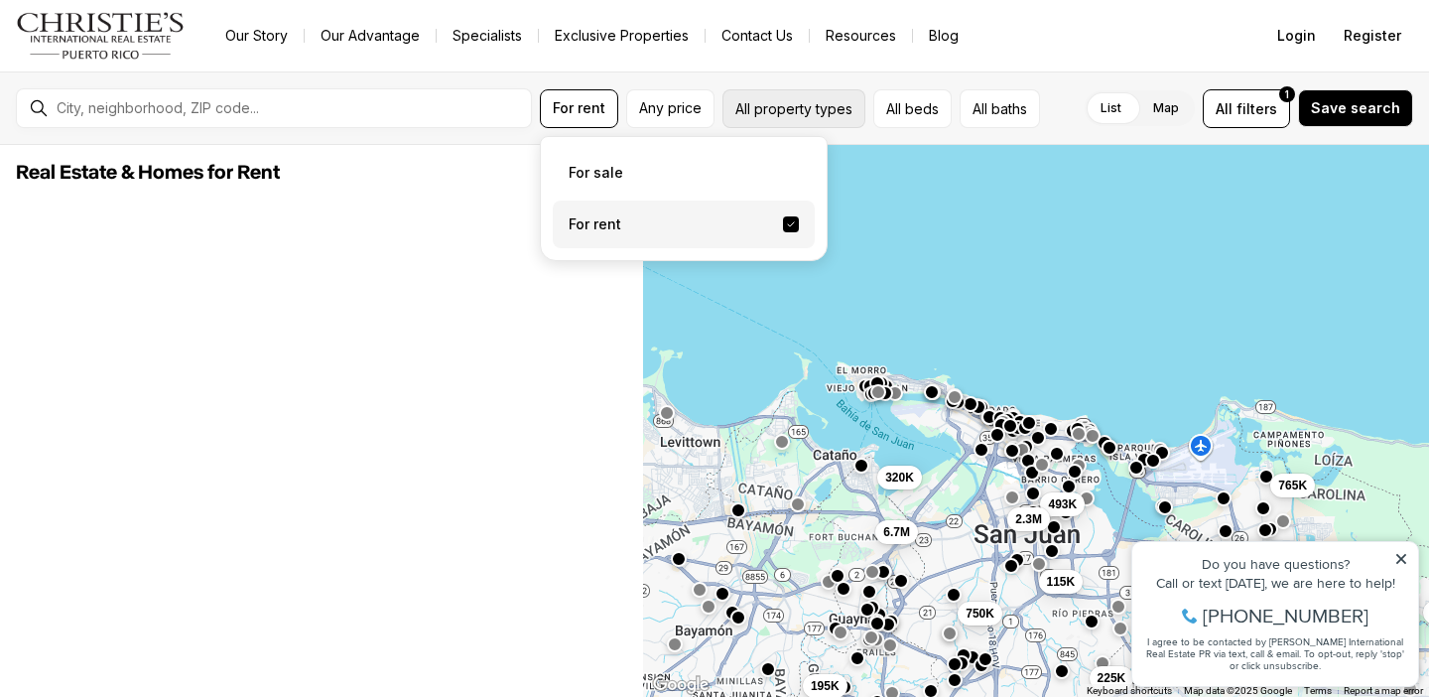  I want to click on span: 765K, so click(1292, 485).